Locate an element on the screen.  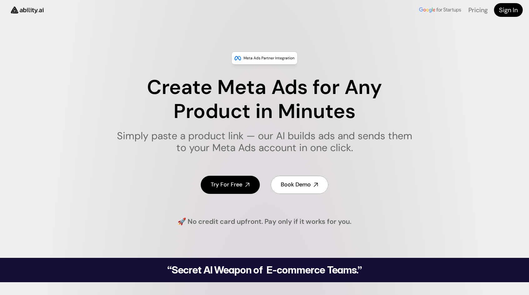
h2: “Secret AI Weapon of E-commerce Teams.” is located at coordinates (264, 270).